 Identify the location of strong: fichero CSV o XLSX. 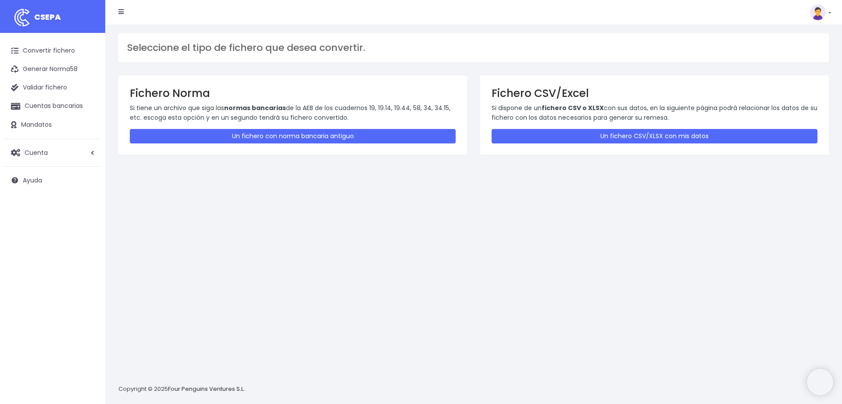
(573, 108).